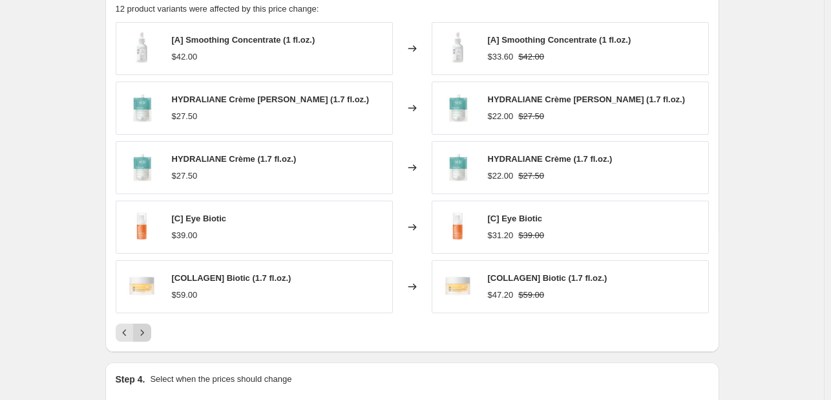 Image resolution: width=831 pixels, height=400 pixels. I want to click on h2: Step 4., so click(131, 379).